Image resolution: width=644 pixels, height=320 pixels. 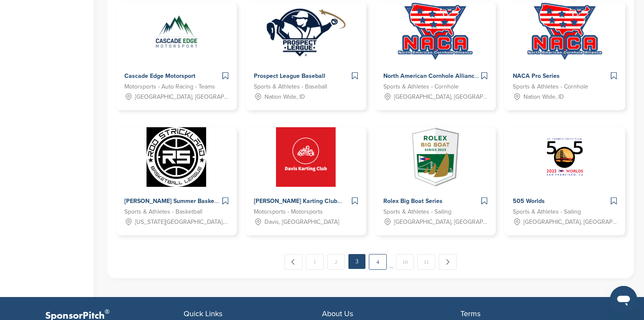 I want to click on a: 10, so click(x=405, y=262).